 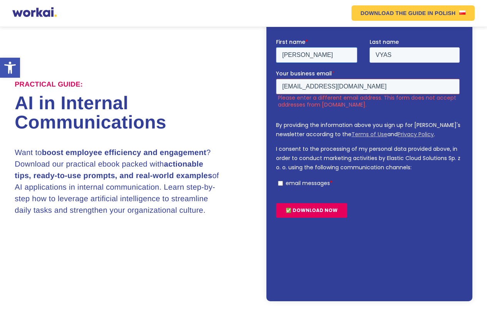 What do you see at coordinates (49, 85) in the screenshot?
I see `label: Practical Guide:` at bounding box center [49, 85].